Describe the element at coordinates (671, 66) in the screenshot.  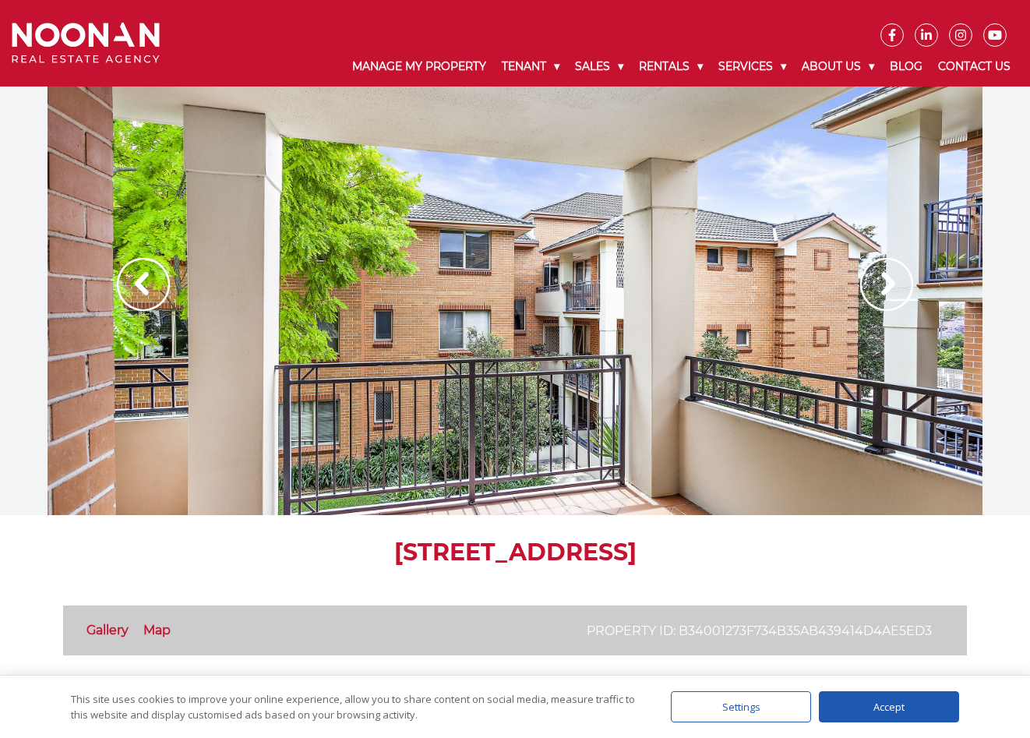
I see `a: Rentals` at that location.